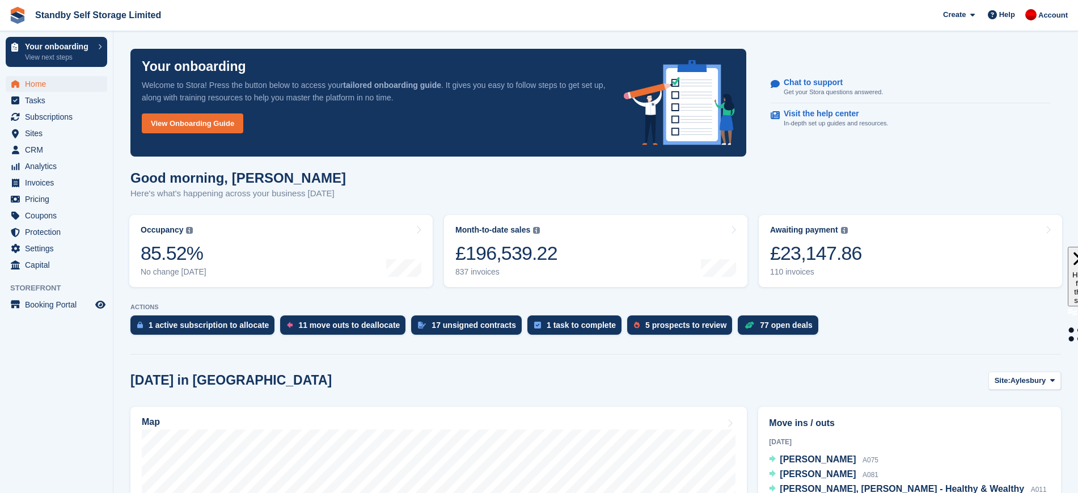  I want to click on img: onboarding-info-6c161a55d2c0e0a8cae90662b2fe09162a5109e8cc188191df67fb4f79e88e88.svg, so click(680, 103).